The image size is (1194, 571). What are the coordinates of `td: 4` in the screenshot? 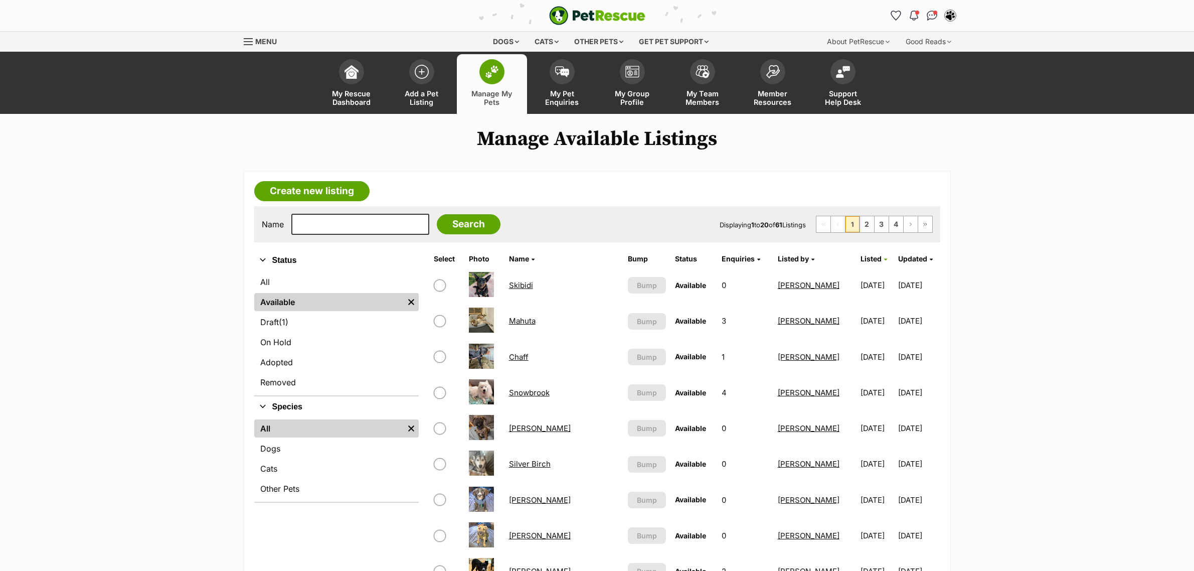 It's located at (745, 392).